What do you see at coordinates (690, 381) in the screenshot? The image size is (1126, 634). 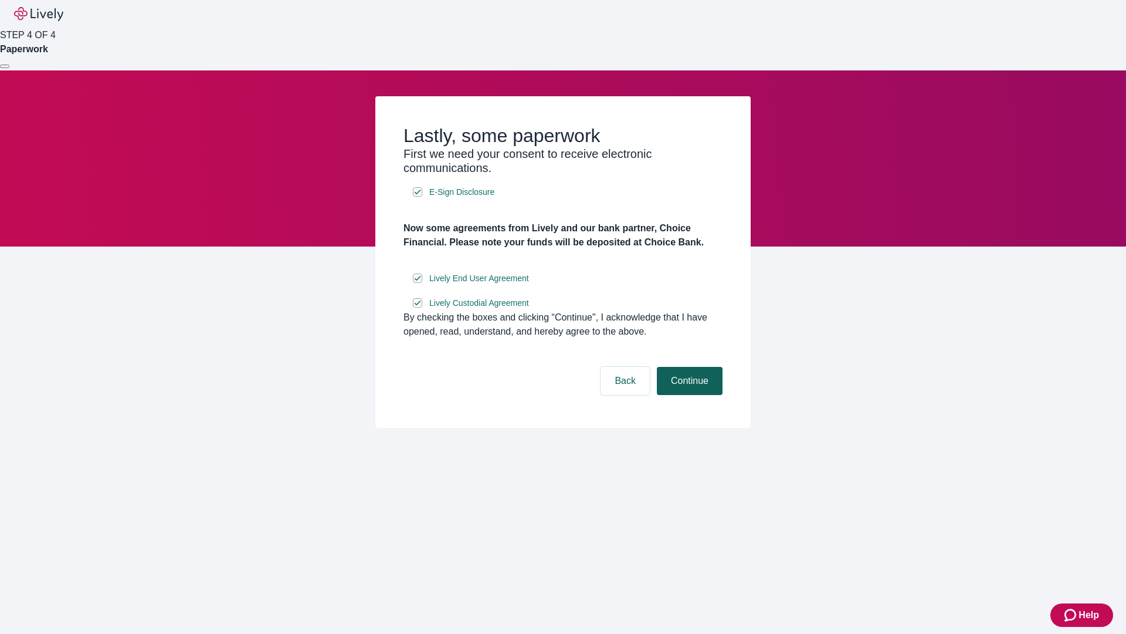 I see `button: Continue` at bounding box center [690, 381].